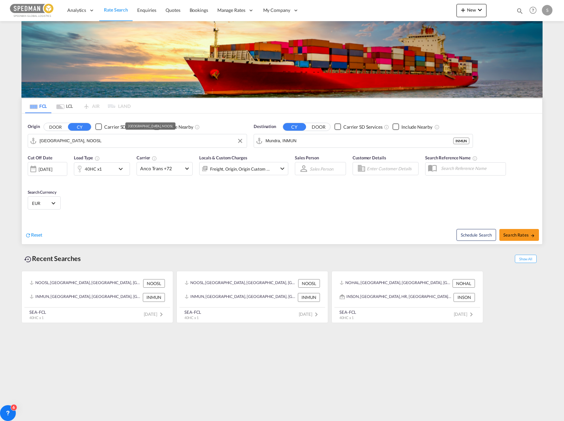 This screenshot has height=421, width=564. What do you see at coordinates (93, 169) in the screenshot?
I see `div: 40HC x1` at bounding box center [93, 169].